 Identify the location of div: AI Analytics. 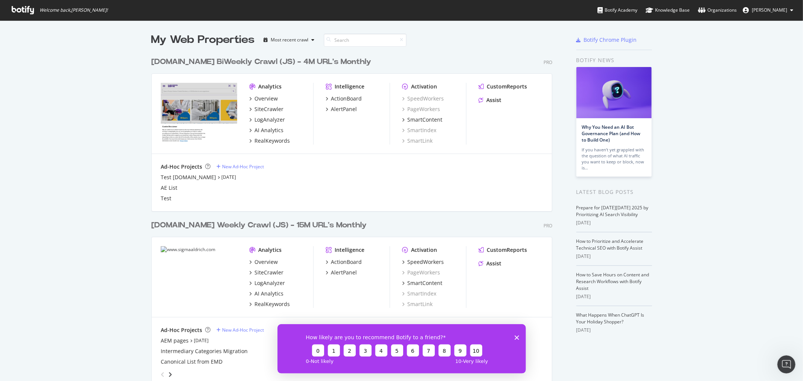
(269, 294).